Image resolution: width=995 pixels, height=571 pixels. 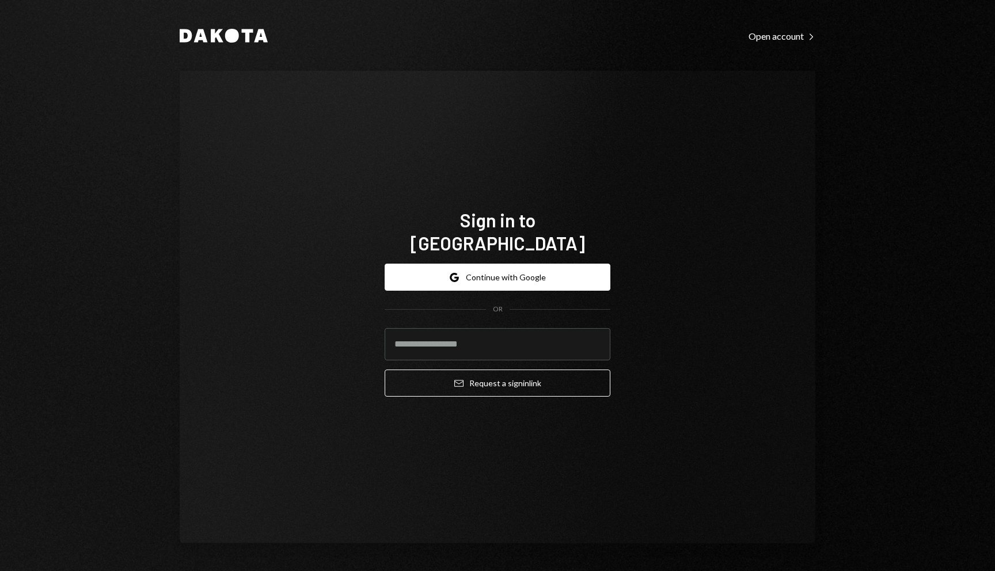 I want to click on a: Open account, so click(x=782, y=36).